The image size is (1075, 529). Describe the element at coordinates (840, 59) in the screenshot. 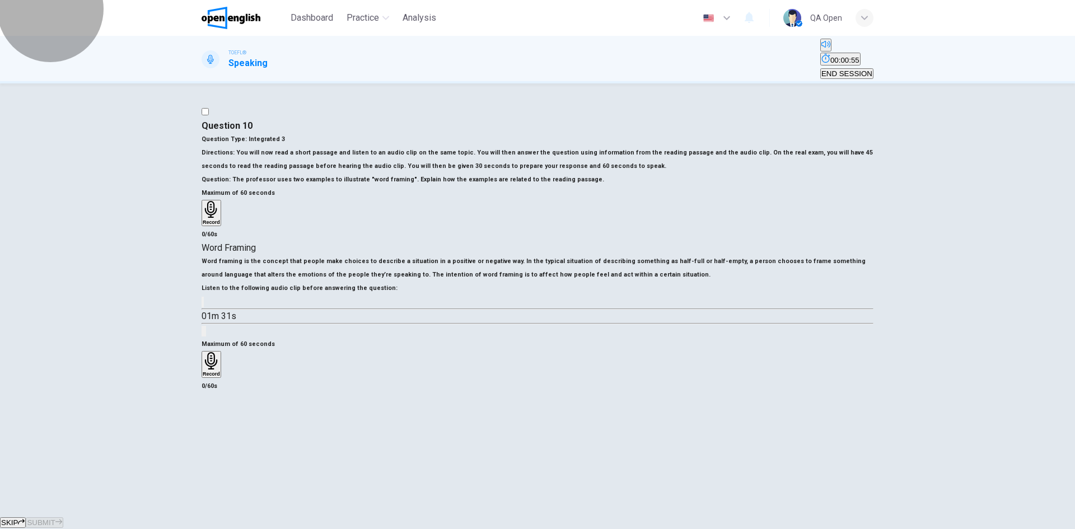

I see `button: 00:00:55` at that location.